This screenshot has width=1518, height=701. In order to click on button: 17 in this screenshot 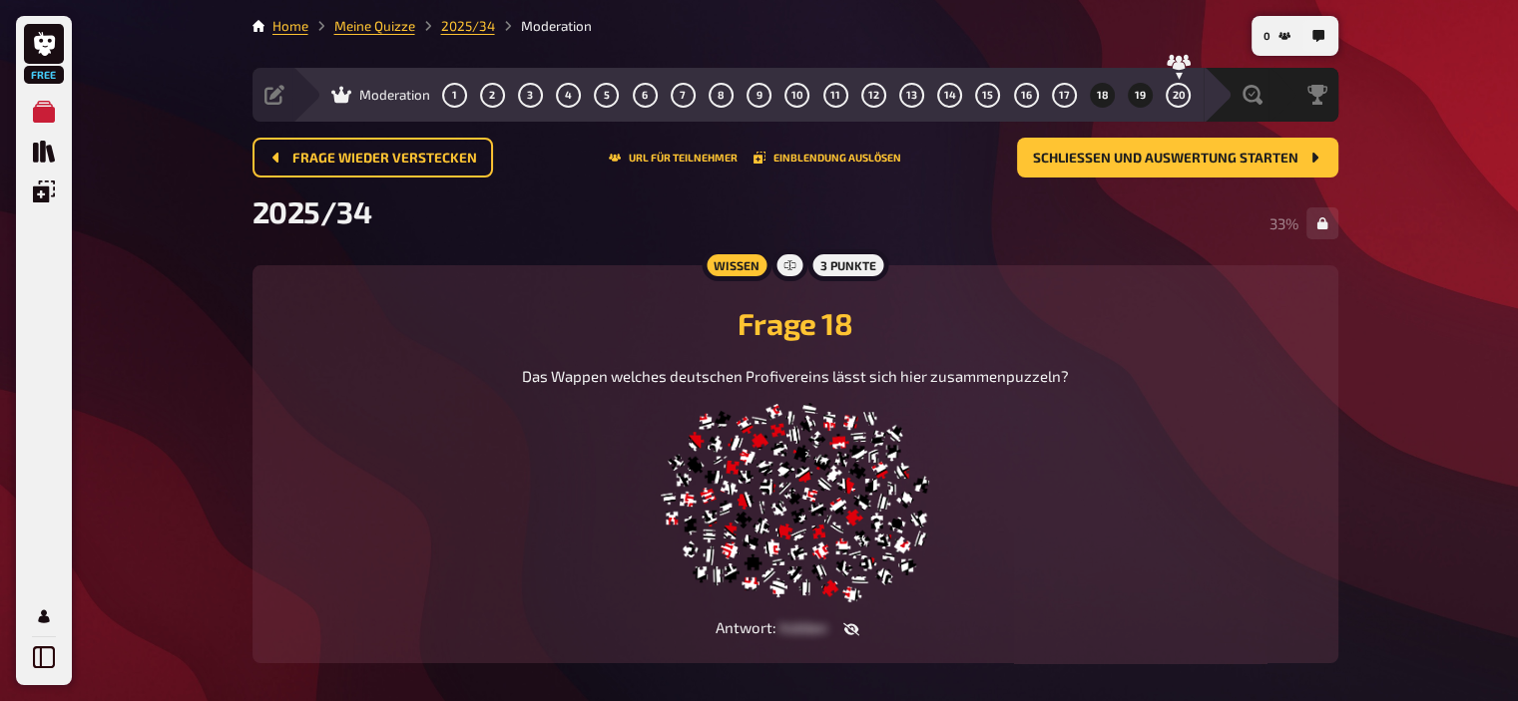, I will do `click(1064, 95)`.